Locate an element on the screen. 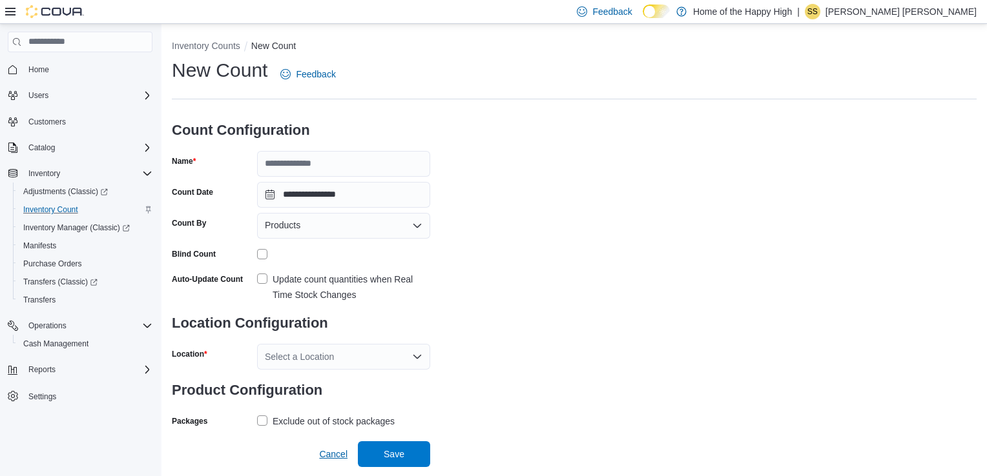  h3: Count Configuration is located at coordinates (301, 130).